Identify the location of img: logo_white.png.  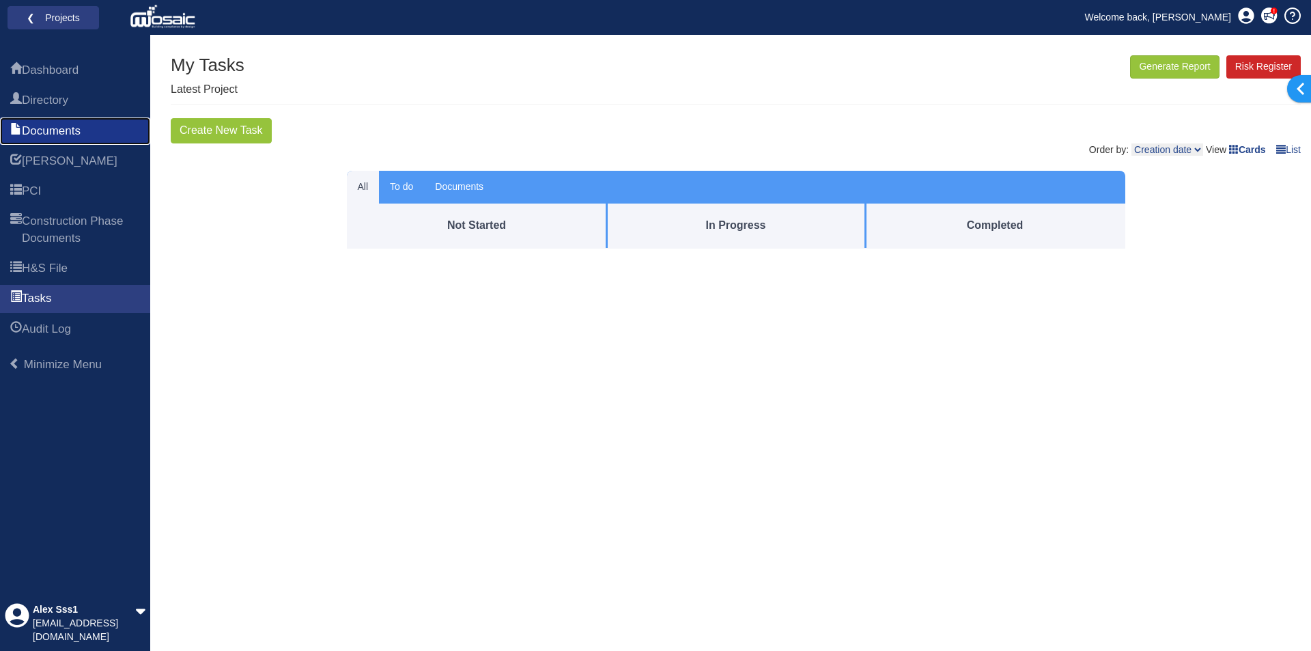
(164, 17).